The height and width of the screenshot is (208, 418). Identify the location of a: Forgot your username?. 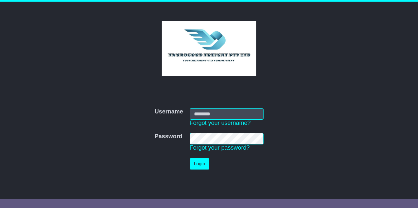
(220, 123).